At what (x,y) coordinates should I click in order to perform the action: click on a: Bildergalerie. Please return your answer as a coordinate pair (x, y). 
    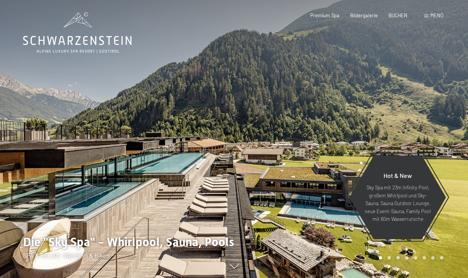
    Looking at the image, I should click on (364, 15).